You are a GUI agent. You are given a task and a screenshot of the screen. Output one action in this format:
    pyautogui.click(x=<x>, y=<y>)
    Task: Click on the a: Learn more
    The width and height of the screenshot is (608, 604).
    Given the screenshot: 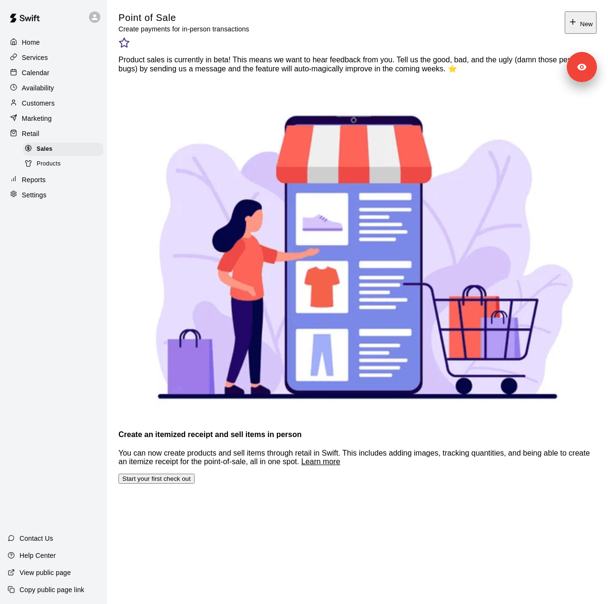 What is the action you would take?
    pyautogui.click(x=320, y=461)
    